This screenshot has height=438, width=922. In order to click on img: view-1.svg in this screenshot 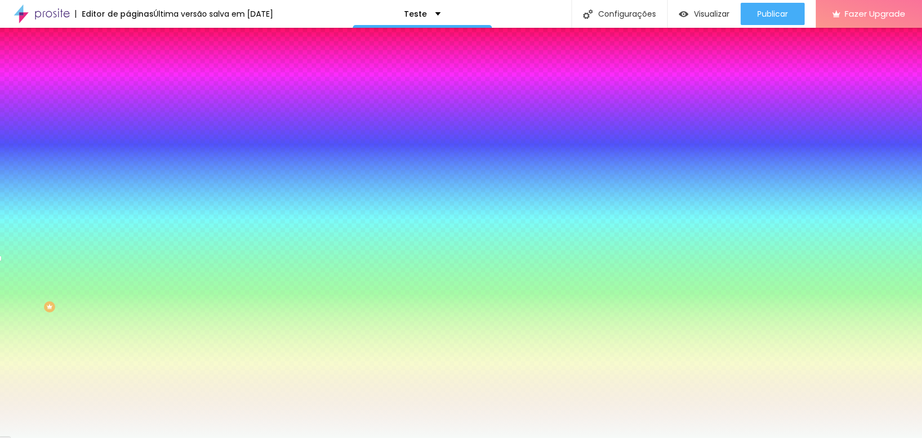, I will do `click(683, 14)`.